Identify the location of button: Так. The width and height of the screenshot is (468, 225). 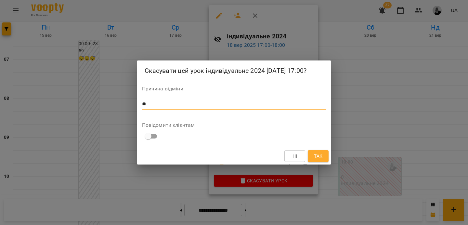
(318, 156).